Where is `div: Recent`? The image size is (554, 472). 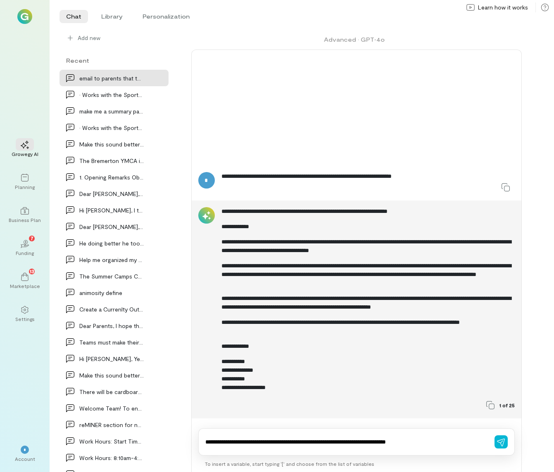 div: Recent is located at coordinates (114, 60).